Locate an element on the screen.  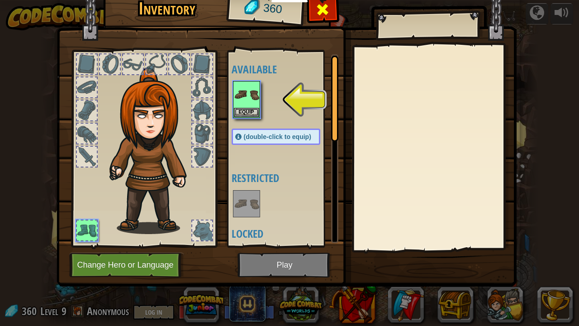
button: Change Hero or Language is located at coordinates (127, 265).